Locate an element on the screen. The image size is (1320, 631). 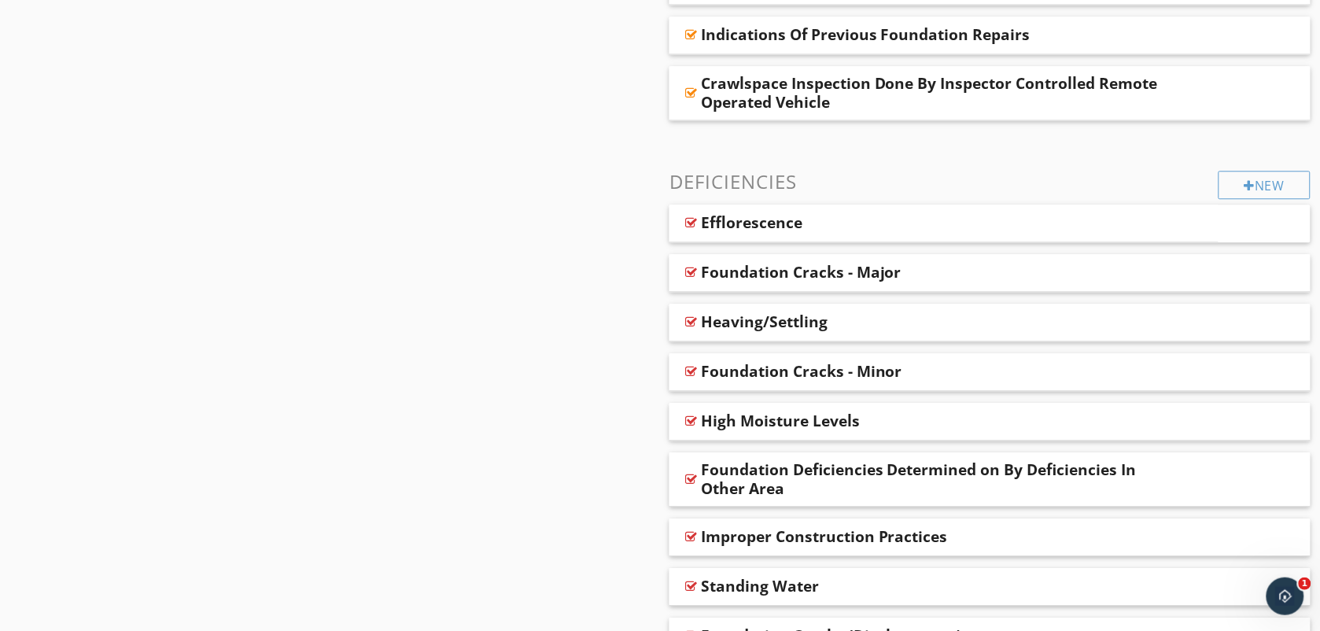
div: Efflorescence is located at coordinates (751, 223).